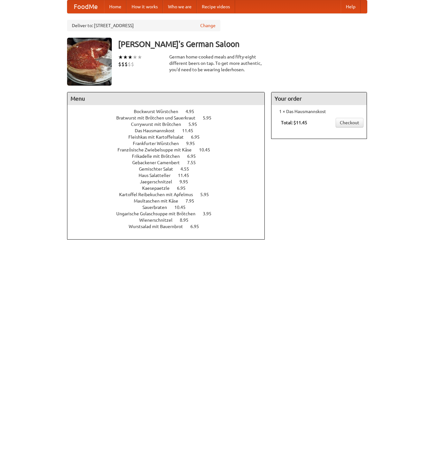 The height and width of the screenshot is (452, 434). What do you see at coordinates (170, 112) in the screenshot?
I see `a: Bockwurst Würstchen 4.95` at bounding box center [170, 112].